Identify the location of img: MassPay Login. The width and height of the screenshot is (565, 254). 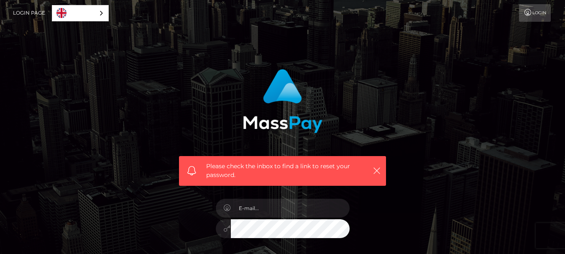
(283, 101).